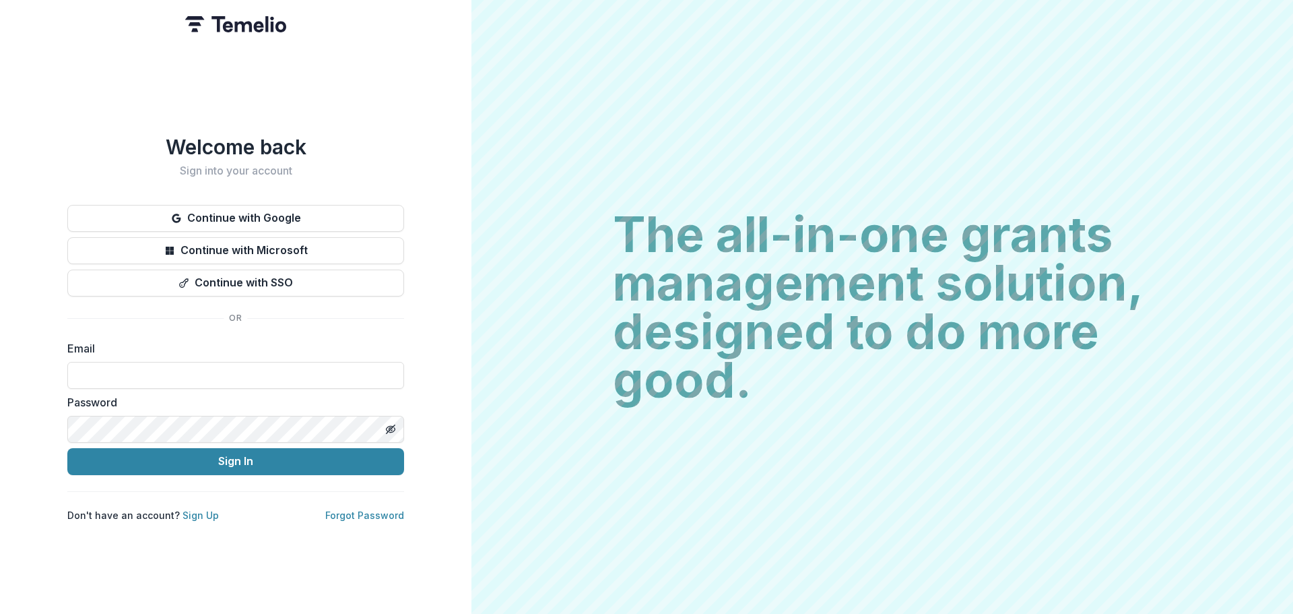  What do you see at coordinates (143, 515) in the screenshot?
I see `p: Don't have an account?` at bounding box center [143, 515].